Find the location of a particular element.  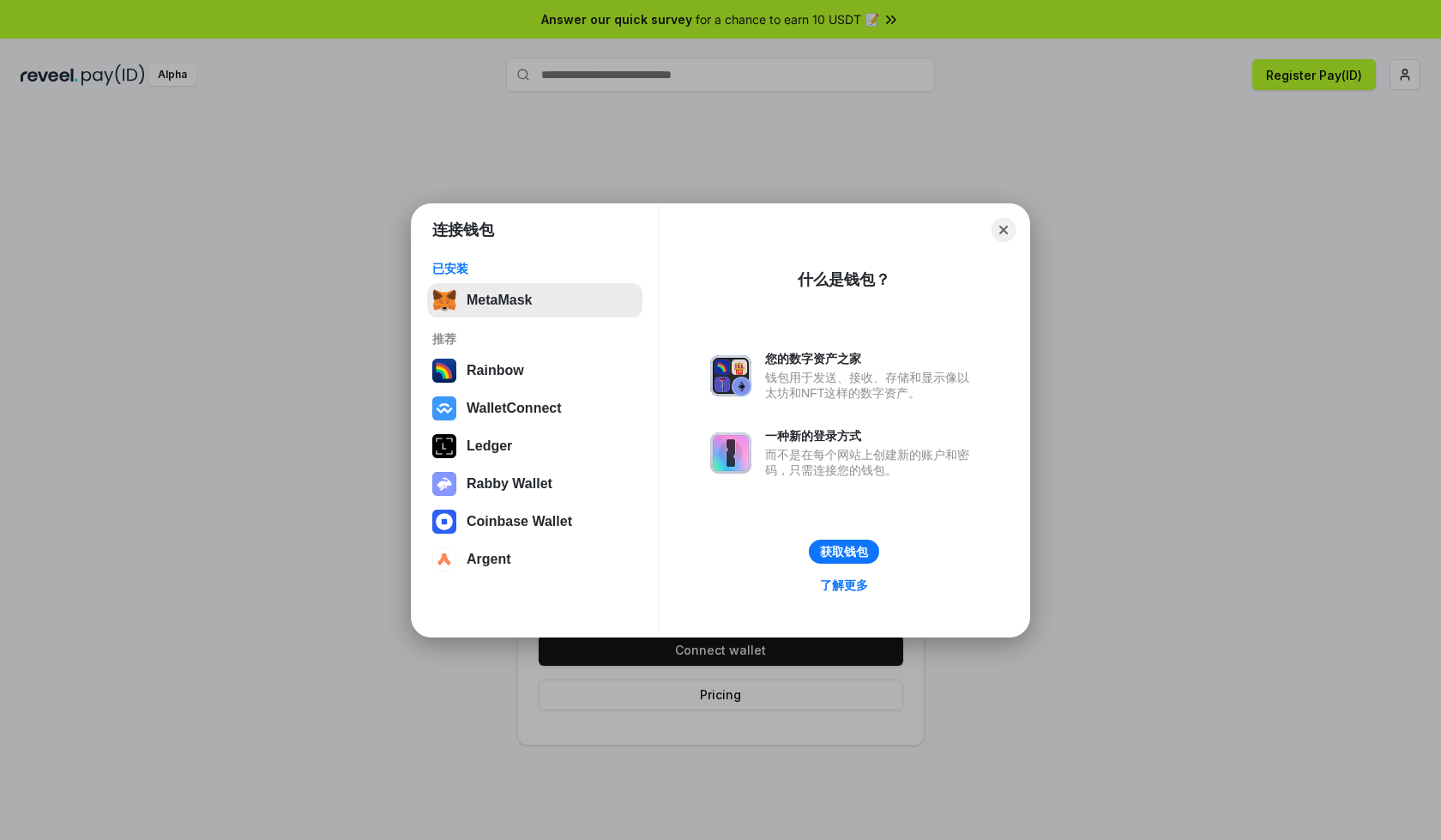

button: Rabby Wallet is located at coordinates (534, 484).